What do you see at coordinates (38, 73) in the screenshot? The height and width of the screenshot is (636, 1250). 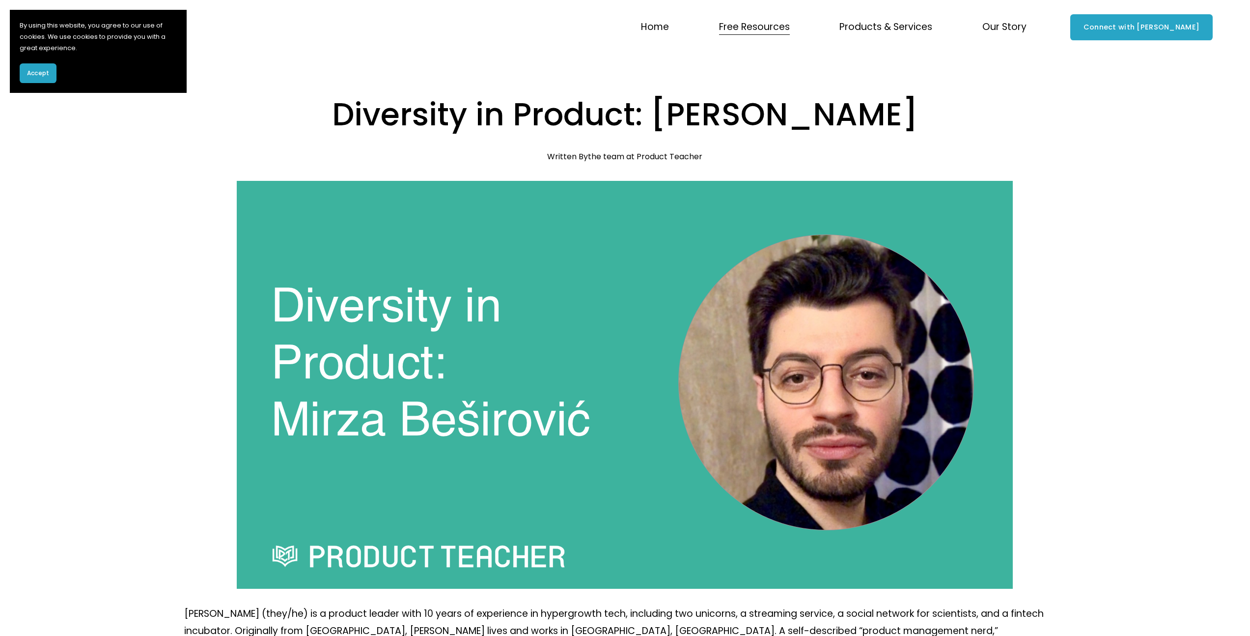 I see `span: Accept` at bounding box center [38, 73].